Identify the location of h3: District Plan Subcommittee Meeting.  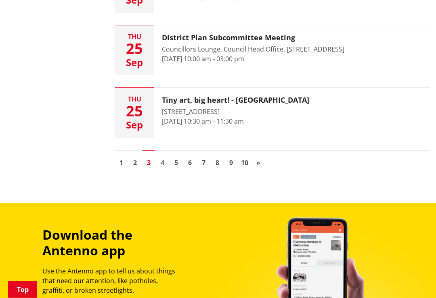
(253, 38).